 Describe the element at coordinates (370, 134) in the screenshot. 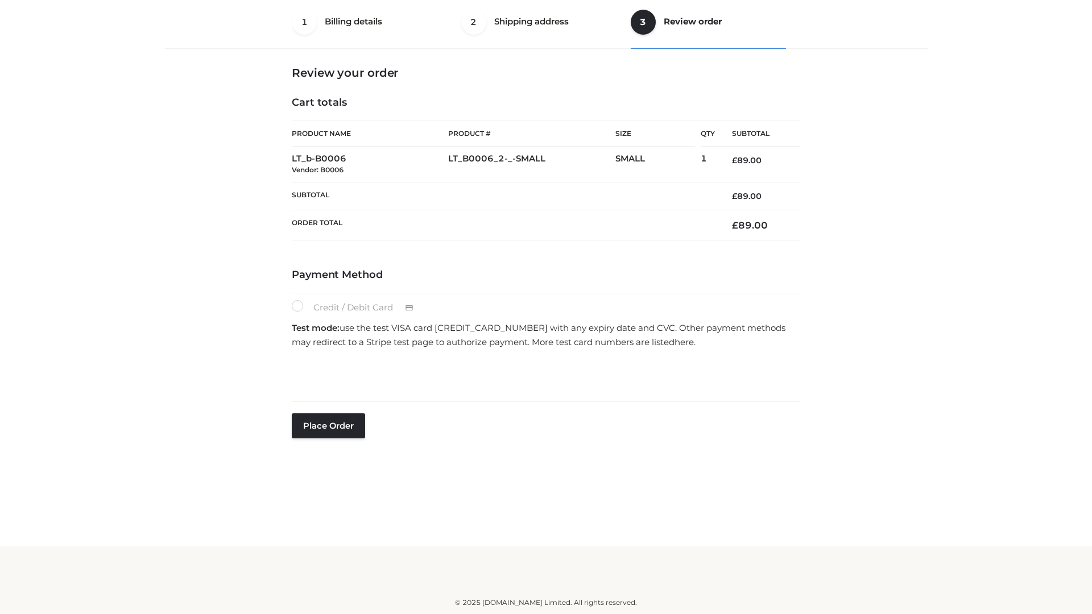

I see `th: Product Name` at that location.